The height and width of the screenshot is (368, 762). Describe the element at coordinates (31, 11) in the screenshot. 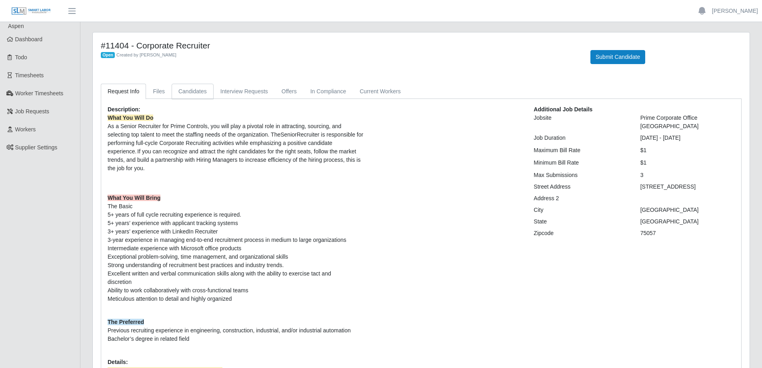

I see `img: SLM Logo` at that location.